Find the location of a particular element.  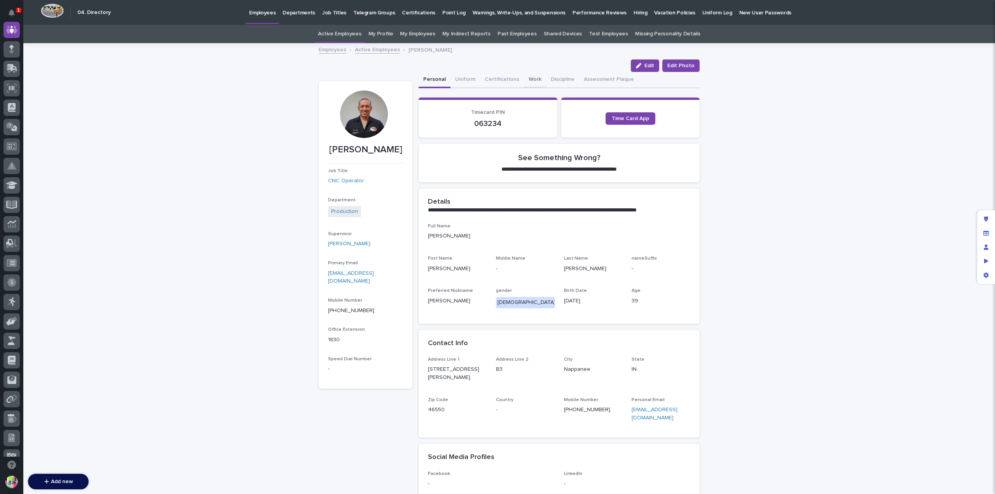

div: App settings is located at coordinates (986, 275).